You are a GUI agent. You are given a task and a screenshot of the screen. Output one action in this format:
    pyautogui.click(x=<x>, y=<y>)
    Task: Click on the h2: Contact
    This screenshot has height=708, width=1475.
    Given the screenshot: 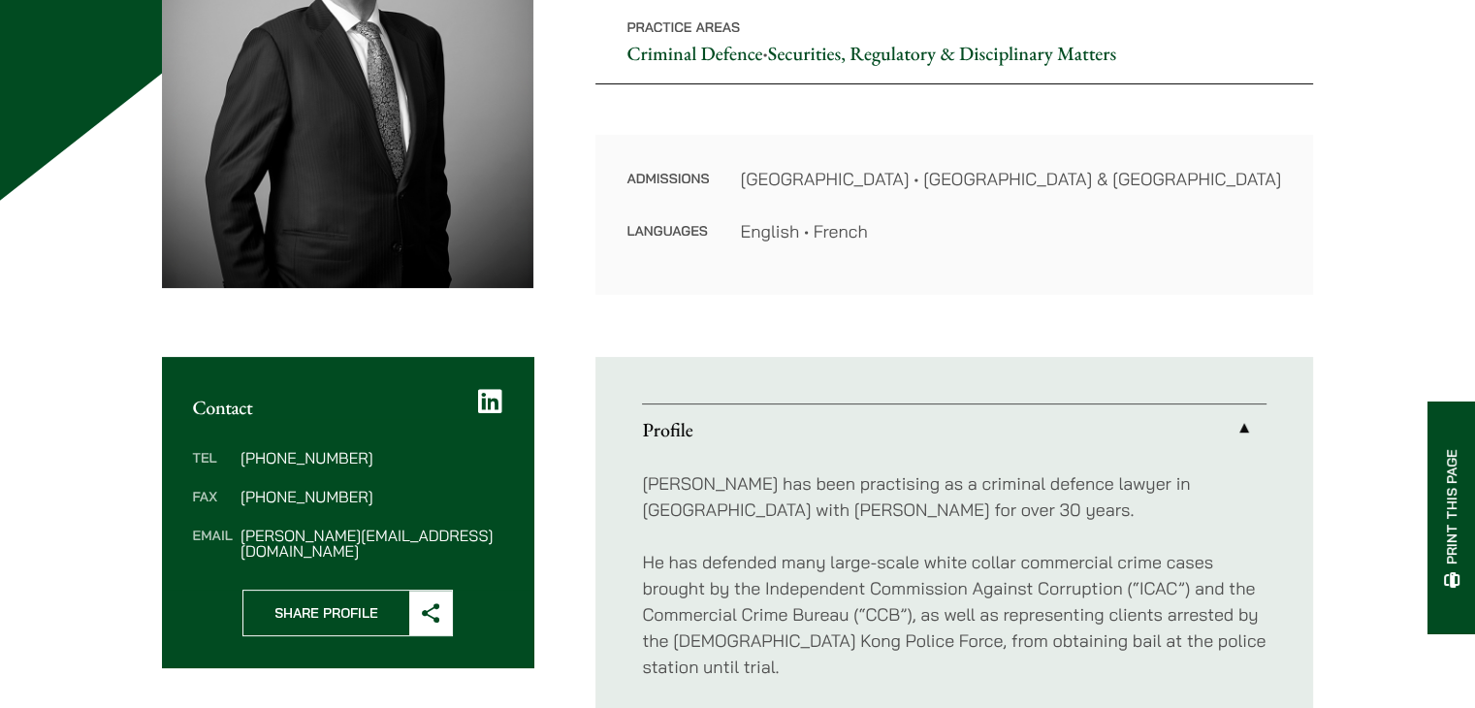 What is the action you would take?
    pyautogui.click(x=348, y=407)
    